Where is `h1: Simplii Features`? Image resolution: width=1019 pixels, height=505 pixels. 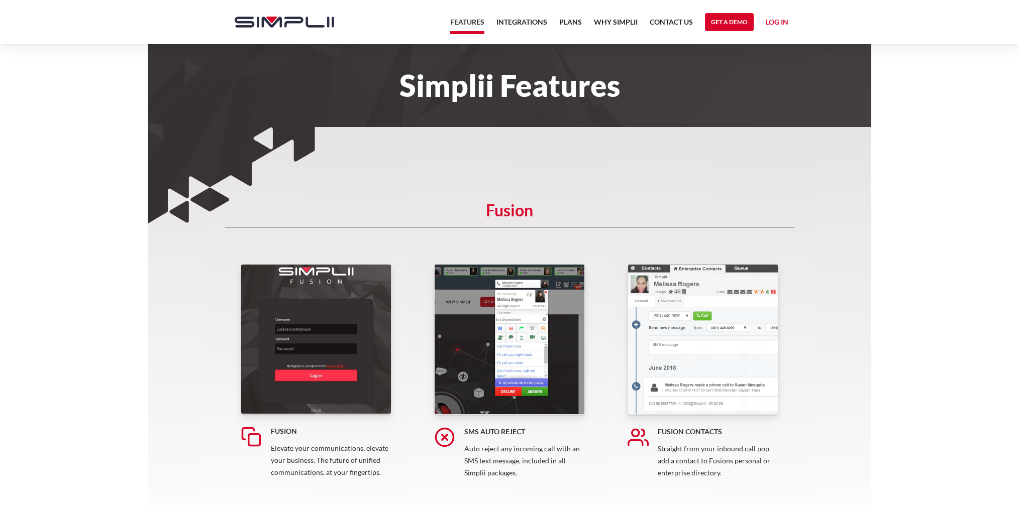
h1: Simplii Features is located at coordinates (509, 85).